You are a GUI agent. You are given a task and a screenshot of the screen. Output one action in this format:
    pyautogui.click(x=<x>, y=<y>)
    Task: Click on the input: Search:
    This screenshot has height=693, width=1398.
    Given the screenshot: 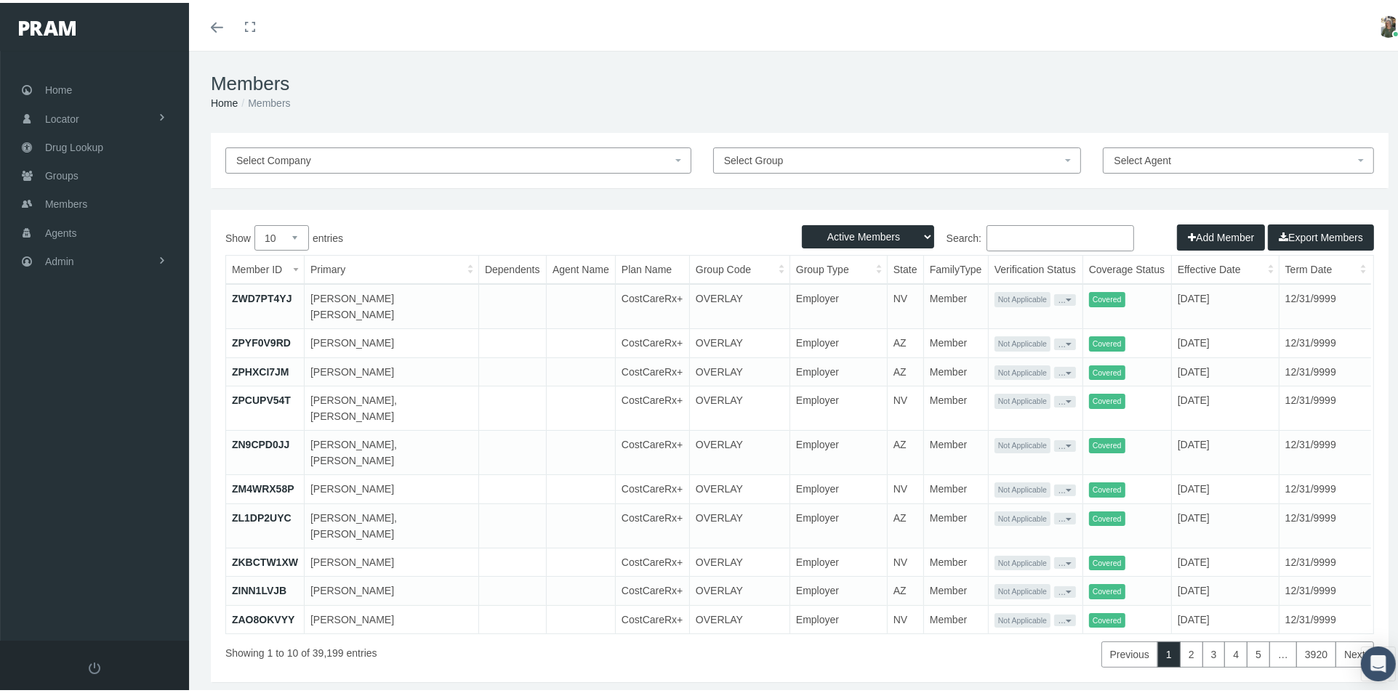 What is the action you would take?
    pyautogui.click(x=1060, y=235)
    